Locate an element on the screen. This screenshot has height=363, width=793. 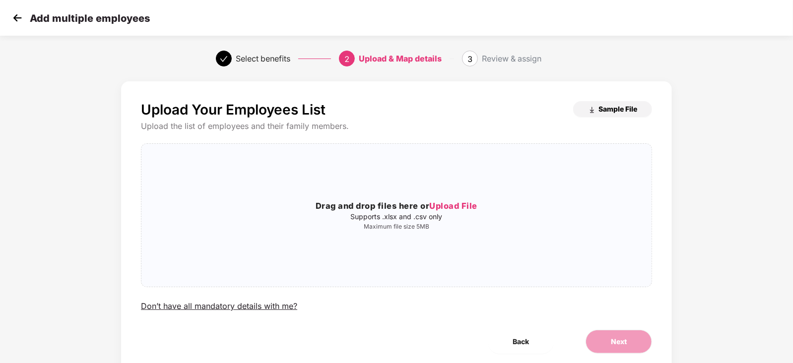
span: Sample File is located at coordinates (617, 109).